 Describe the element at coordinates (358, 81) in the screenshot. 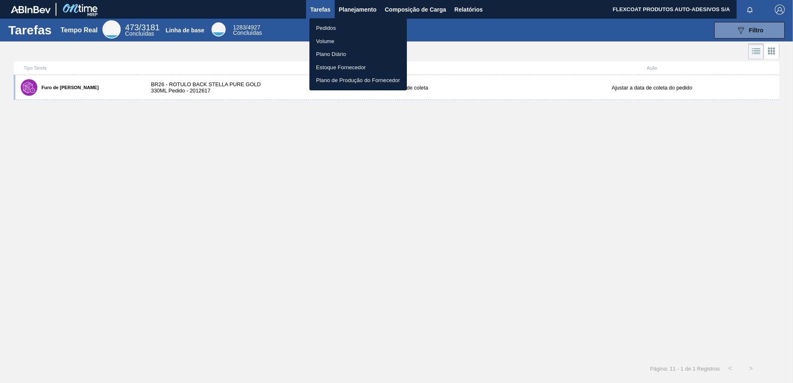

I see `a: Plano de Produção do Fornecedor` at that location.